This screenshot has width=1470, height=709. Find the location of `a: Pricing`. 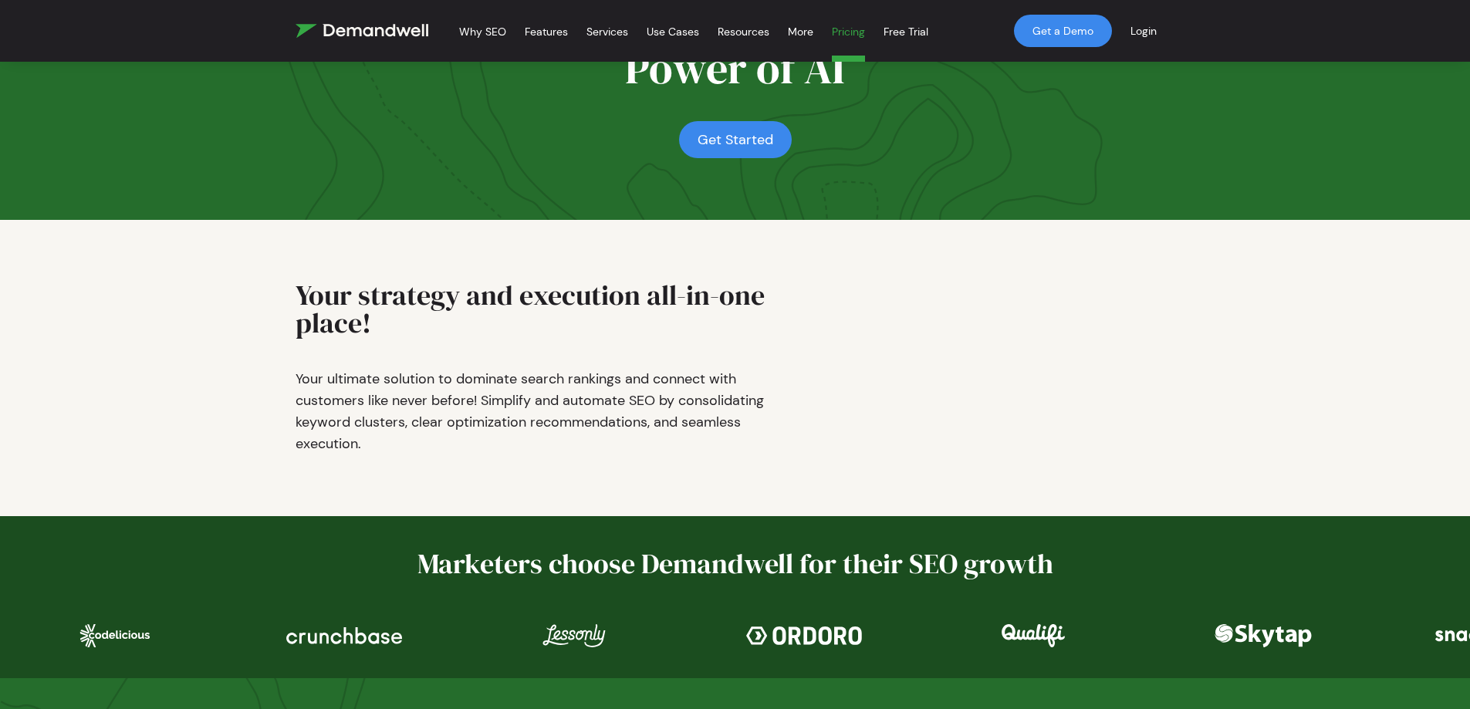

a: Pricing is located at coordinates (848, 34).